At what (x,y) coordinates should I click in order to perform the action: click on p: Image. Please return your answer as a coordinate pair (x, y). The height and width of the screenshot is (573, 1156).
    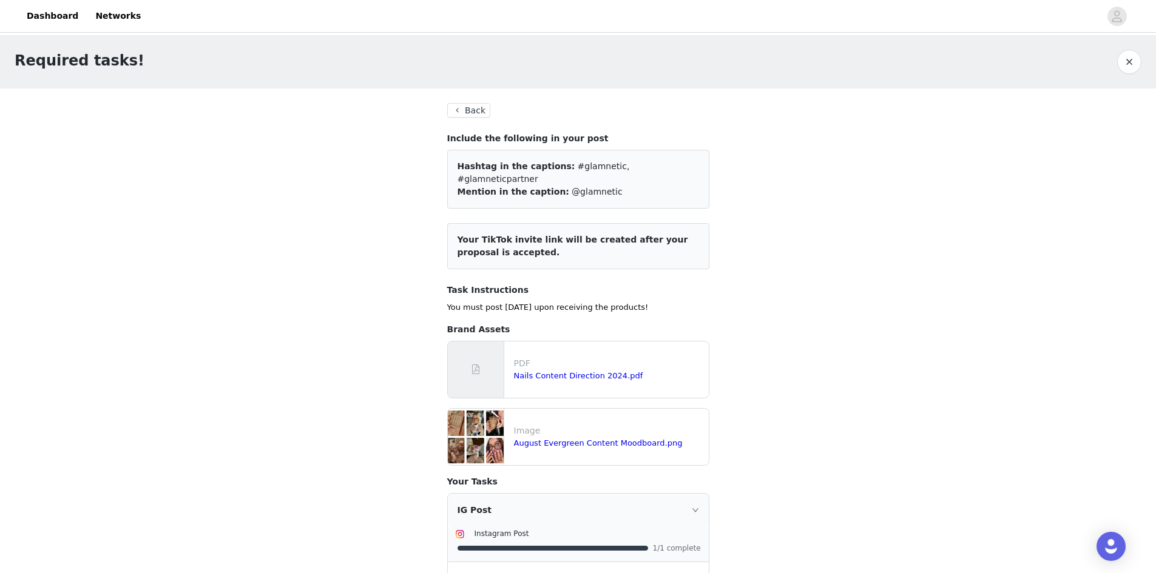
    Looking at the image, I should click on (608, 431).